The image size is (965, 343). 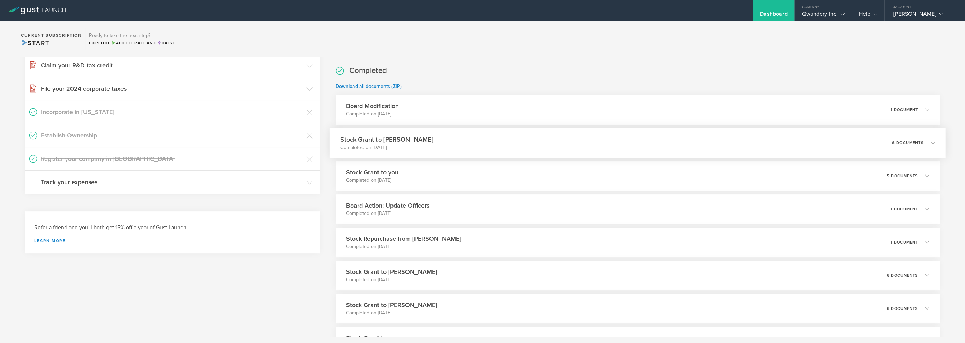 What do you see at coordinates (368, 70) in the screenshot?
I see `h2: Completed` at bounding box center [368, 70].